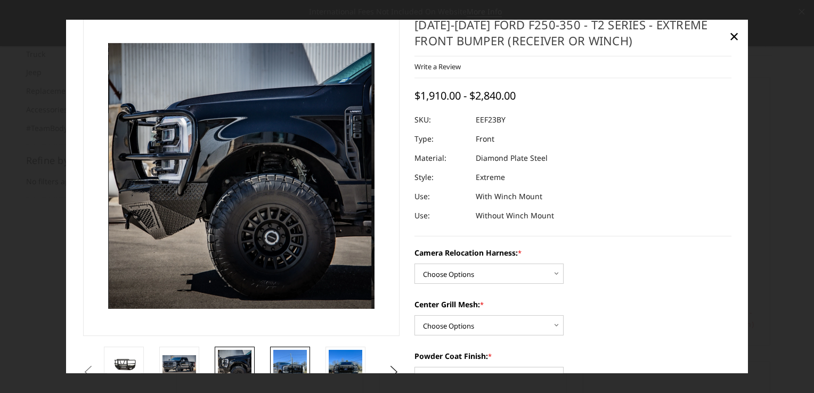 This screenshot has height=393, width=814. I want to click on dt: SKU:, so click(441, 120).